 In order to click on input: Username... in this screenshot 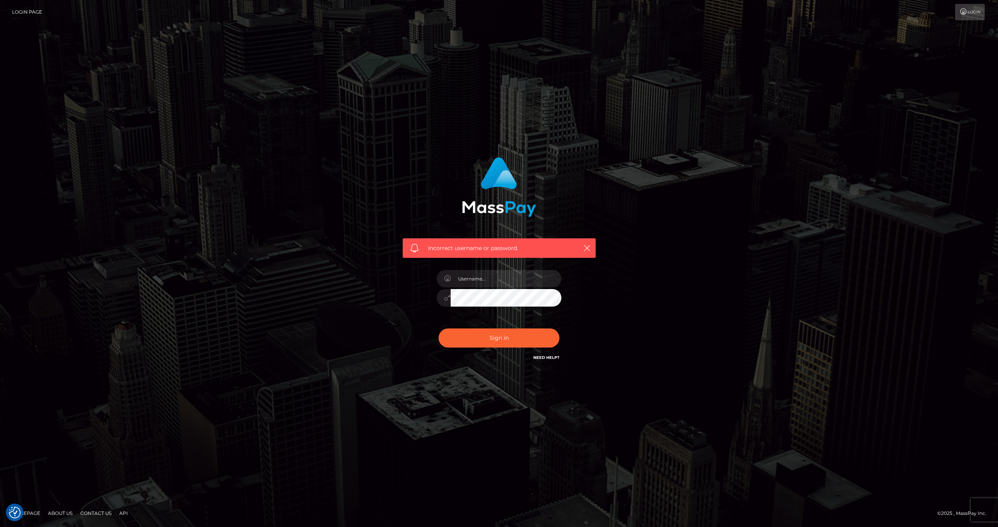, I will do `click(506, 278)`.